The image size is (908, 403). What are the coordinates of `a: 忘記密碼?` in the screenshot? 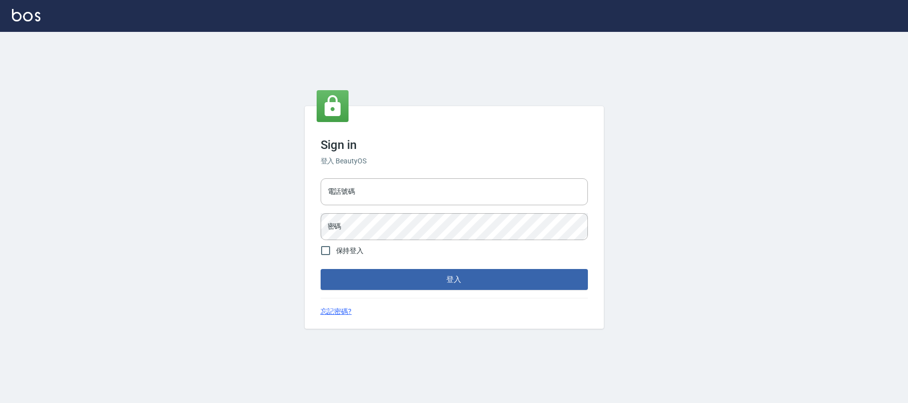 It's located at (336, 312).